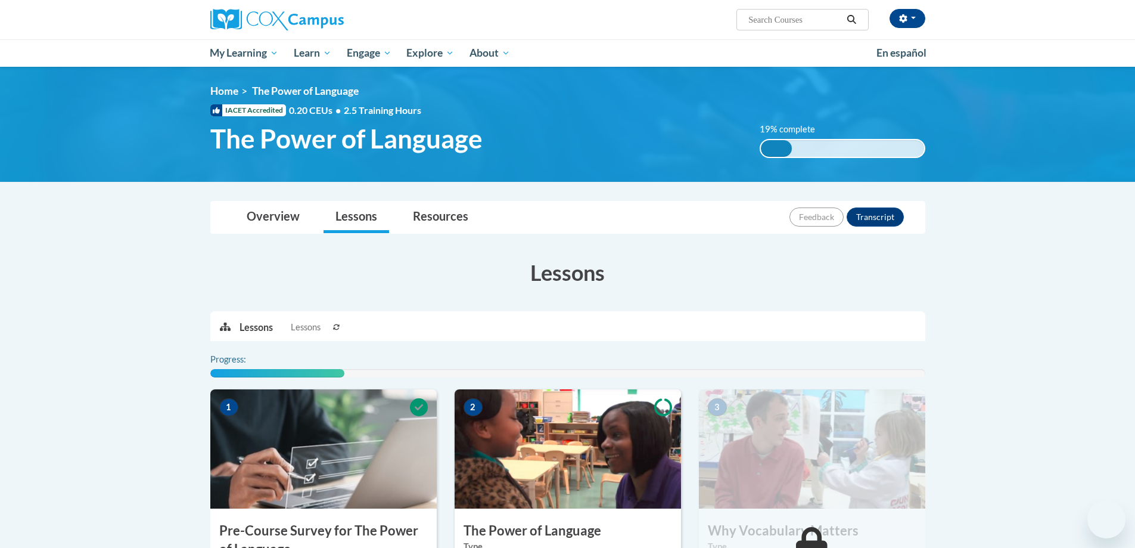  I want to click on p: Lessons, so click(256, 327).